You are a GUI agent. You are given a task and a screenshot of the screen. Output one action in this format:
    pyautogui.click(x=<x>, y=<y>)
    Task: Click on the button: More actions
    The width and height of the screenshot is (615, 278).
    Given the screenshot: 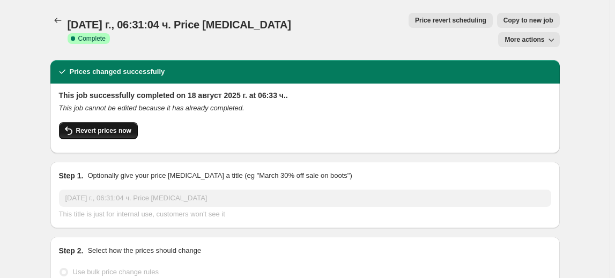 What is the action you would take?
    pyautogui.click(x=529, y=40)
    